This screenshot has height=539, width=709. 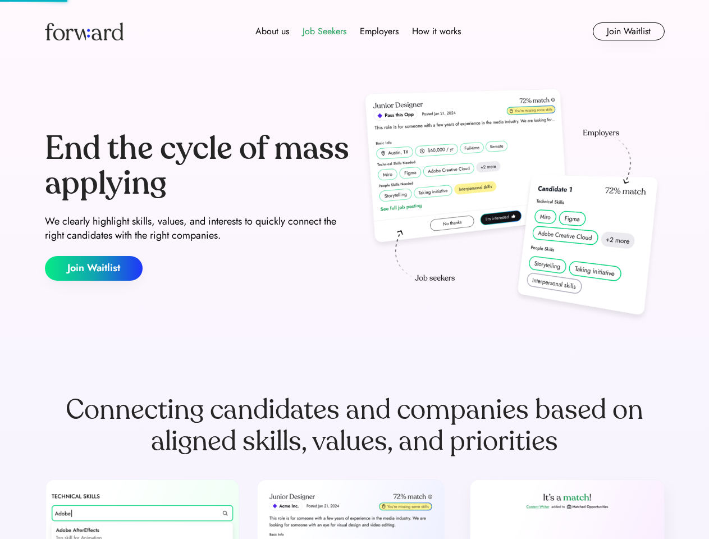 What do you see at coordinates (272, 31) in the screenshot?
I see `div: About us` at bounding box center [272, 31].